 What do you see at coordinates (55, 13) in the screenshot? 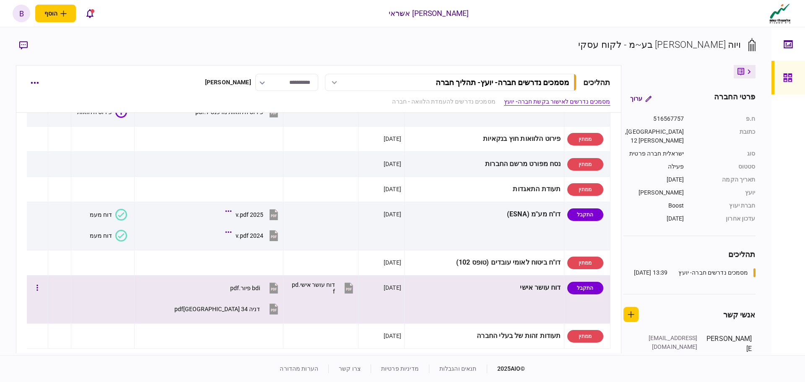
I see `button: פתח תפריט להוספת לקוח` at bounding box center [55, 13].